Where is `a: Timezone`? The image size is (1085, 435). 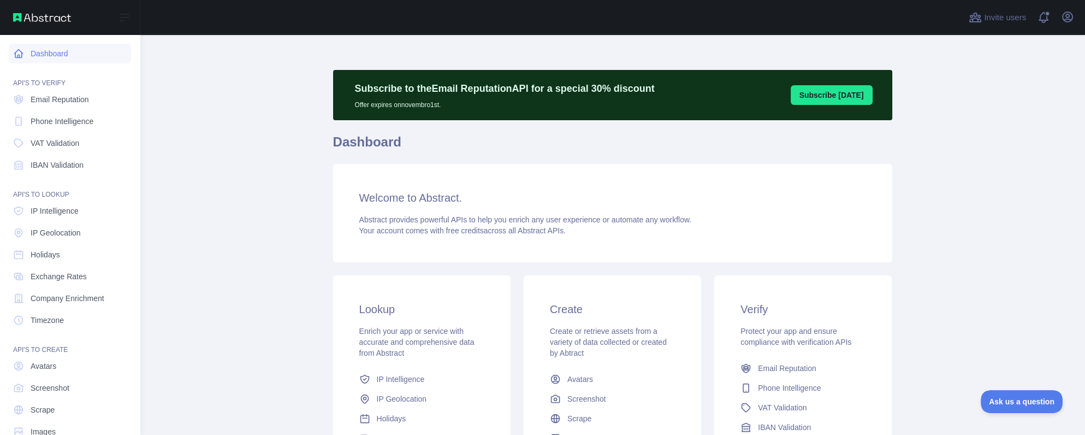 a: Timezone is located at coordinates (70, 320).